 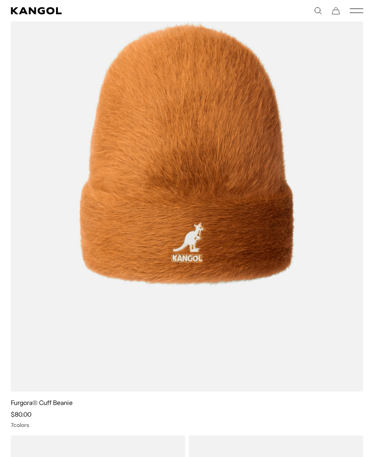 I want to click on a: Furgora® Cuff Beanie, so click(x=42, y=403).